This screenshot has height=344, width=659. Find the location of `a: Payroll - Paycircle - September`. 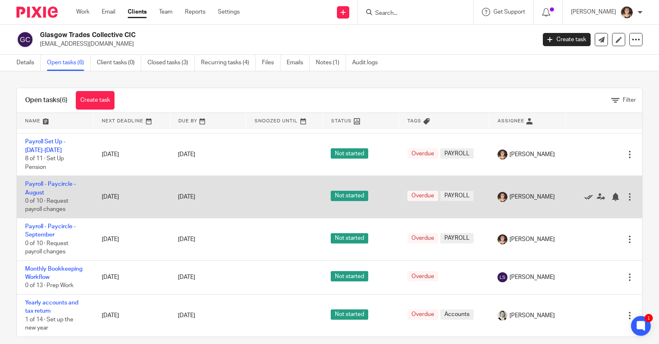

a: Payroll - Paycircle - September is located at coordinates (50, 230).